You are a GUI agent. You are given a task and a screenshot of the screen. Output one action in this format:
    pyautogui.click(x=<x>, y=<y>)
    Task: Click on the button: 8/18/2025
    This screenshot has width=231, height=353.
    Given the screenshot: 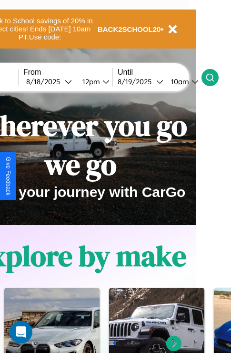 What is the action you would take?
    pyautogui.click(x=49, y=81)
    